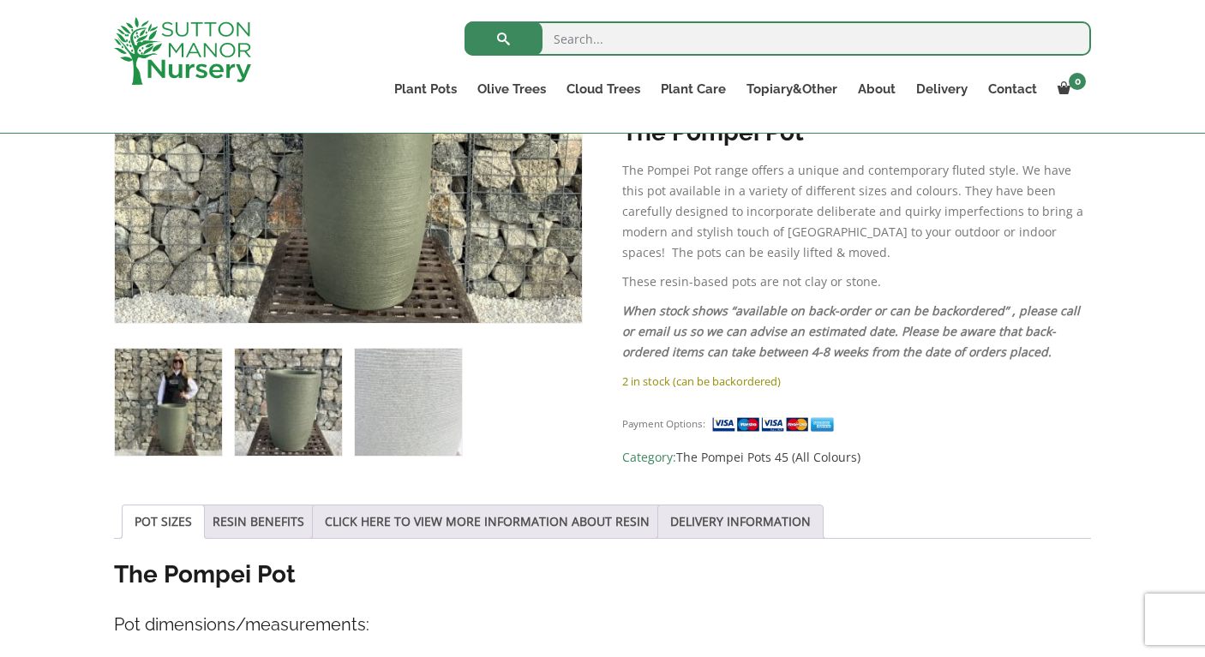 This screenshot has width=1205, height=657. Describe the element at coordinates (163, 522) in the screenshot. I see `a: POT SIZES` at that location.